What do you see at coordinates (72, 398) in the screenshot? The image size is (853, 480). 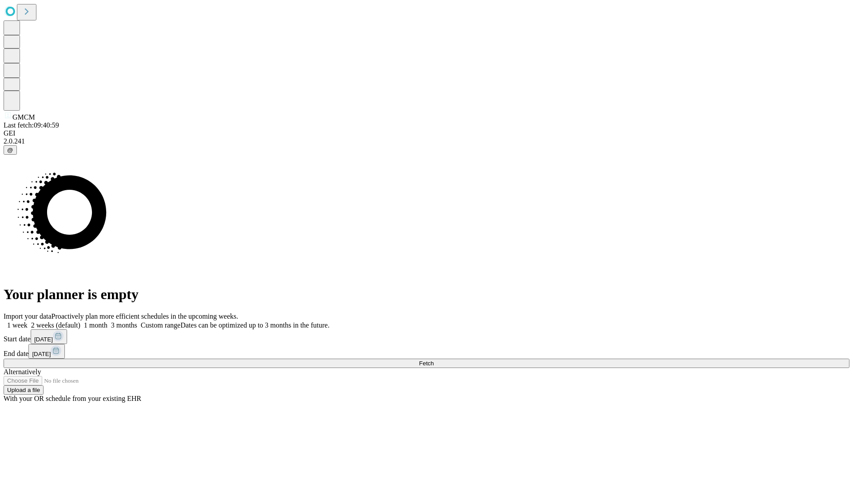 I see `span: With your OR schedule from your existing EHR` at bounding box center [72, 398].